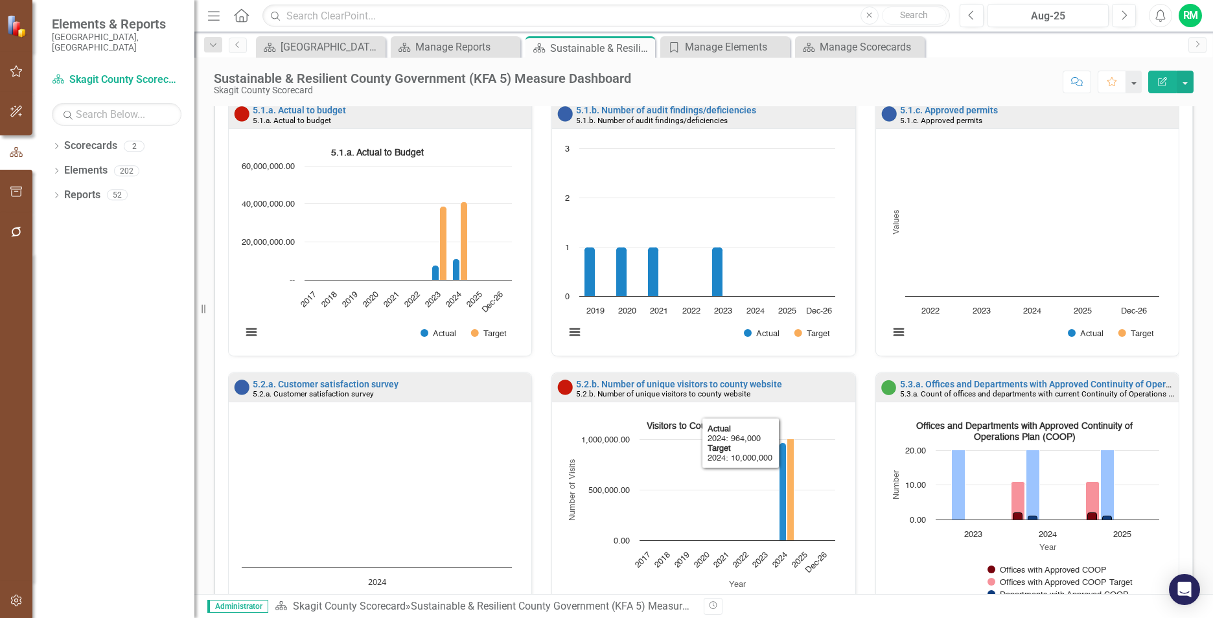 The image size is (1213, 618). I want to click on small: 5.2.a. Customer satisfaction survey, so click(313, 394).